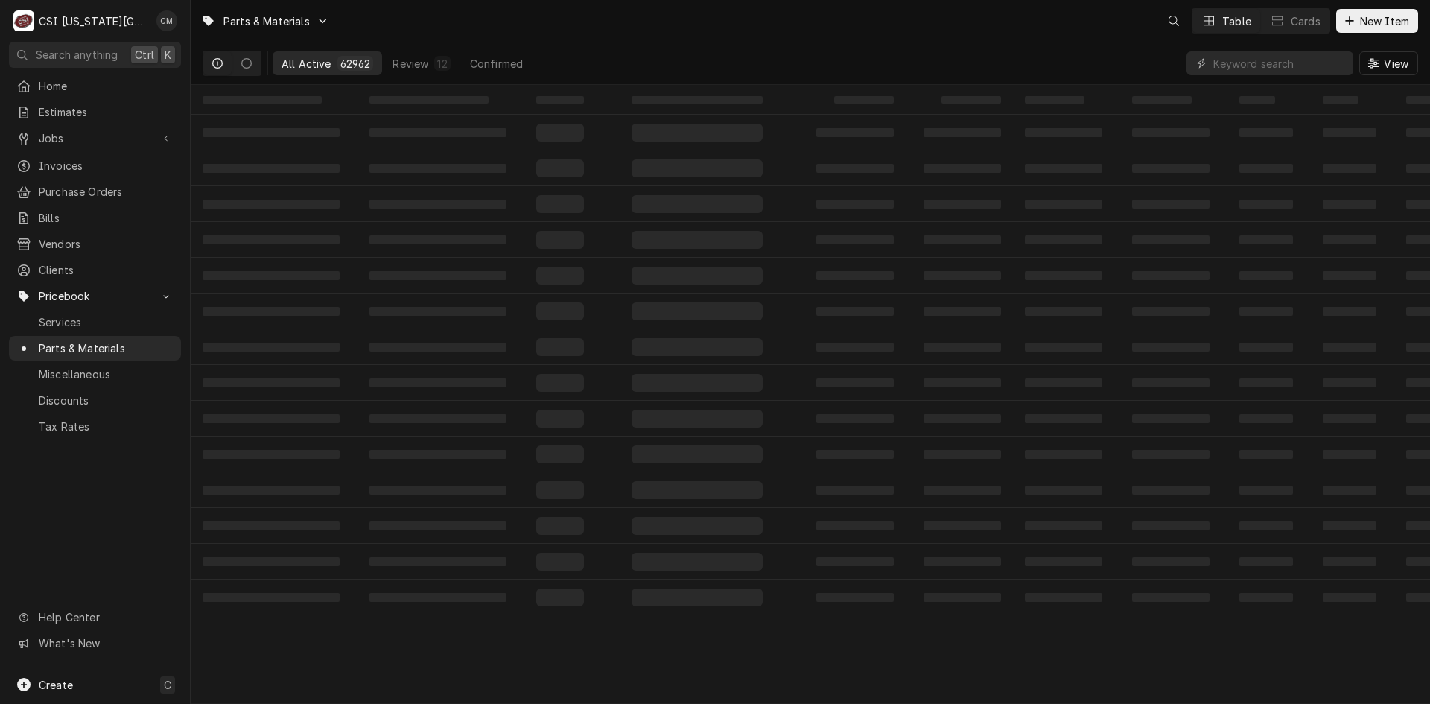 The image size is (1430, 704). What do you see at coordinates (144, 54) in the screenshot?
I see `span: Ctrl` at bounding box center [144, 54].